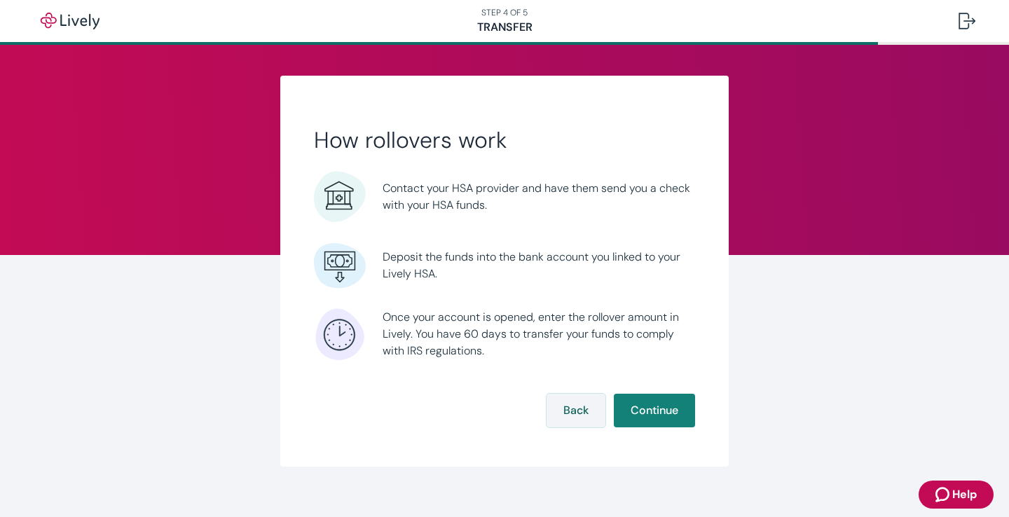  What do you see at coordinates (944, 495) in the screenshot?
I see `svg: Zendesk support icon` at bounding box center [944, 495].